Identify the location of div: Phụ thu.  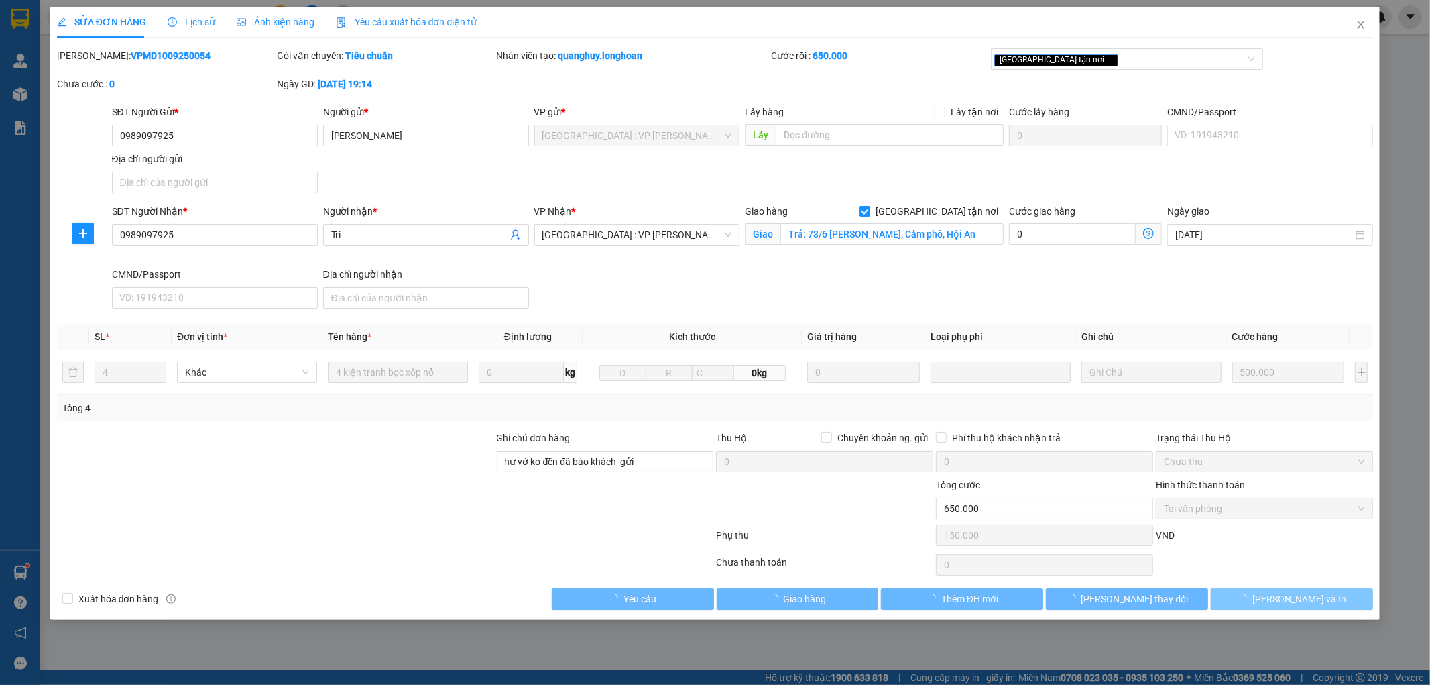
(825, 539).